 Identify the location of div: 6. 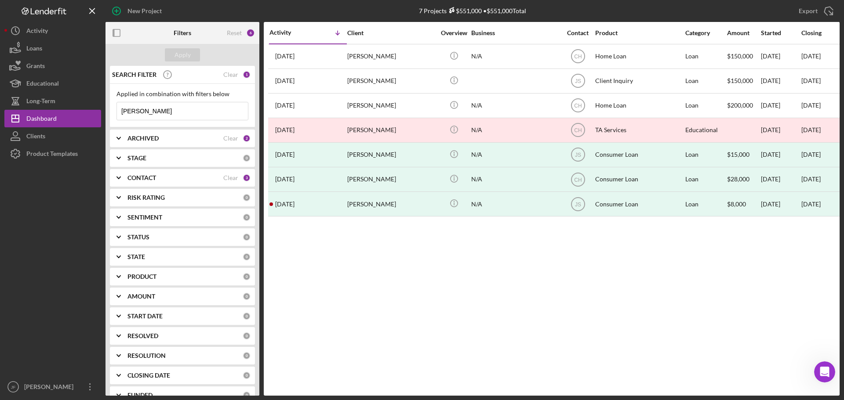
(251, 33).